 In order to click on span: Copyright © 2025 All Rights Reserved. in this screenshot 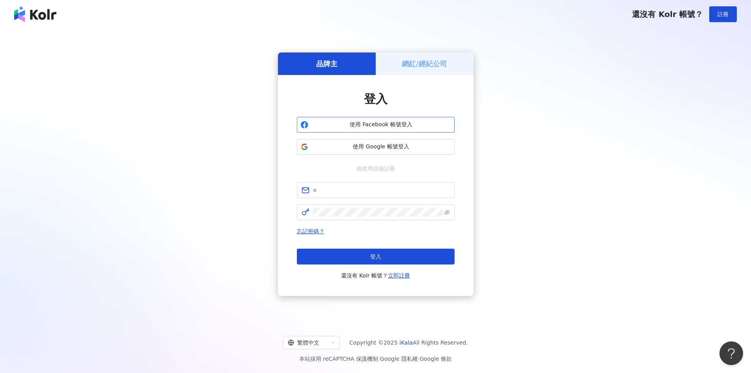, I will do `click(408, 342)`.